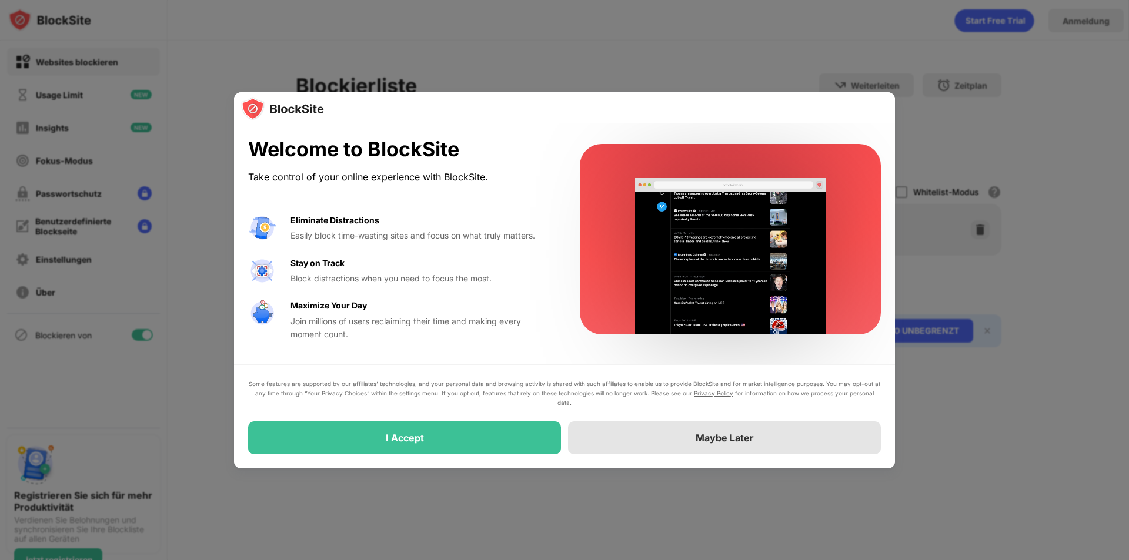 The image size is (1129, 560). Describe the element at coordinates (400, 149) in the screenshot. I see `div: Welcome to BlockSite` at that location.